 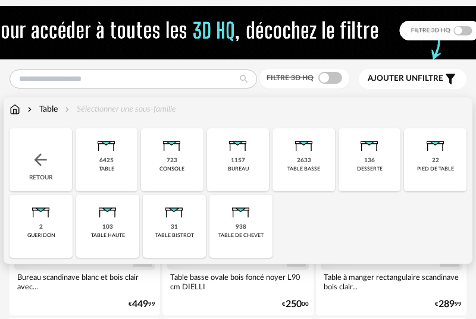 What do you see at coordinates (391, 282) in the screenshot?
I see `div: Table à manger rectangulaire scandinave bois clair...` at bounding box center [391, 282].